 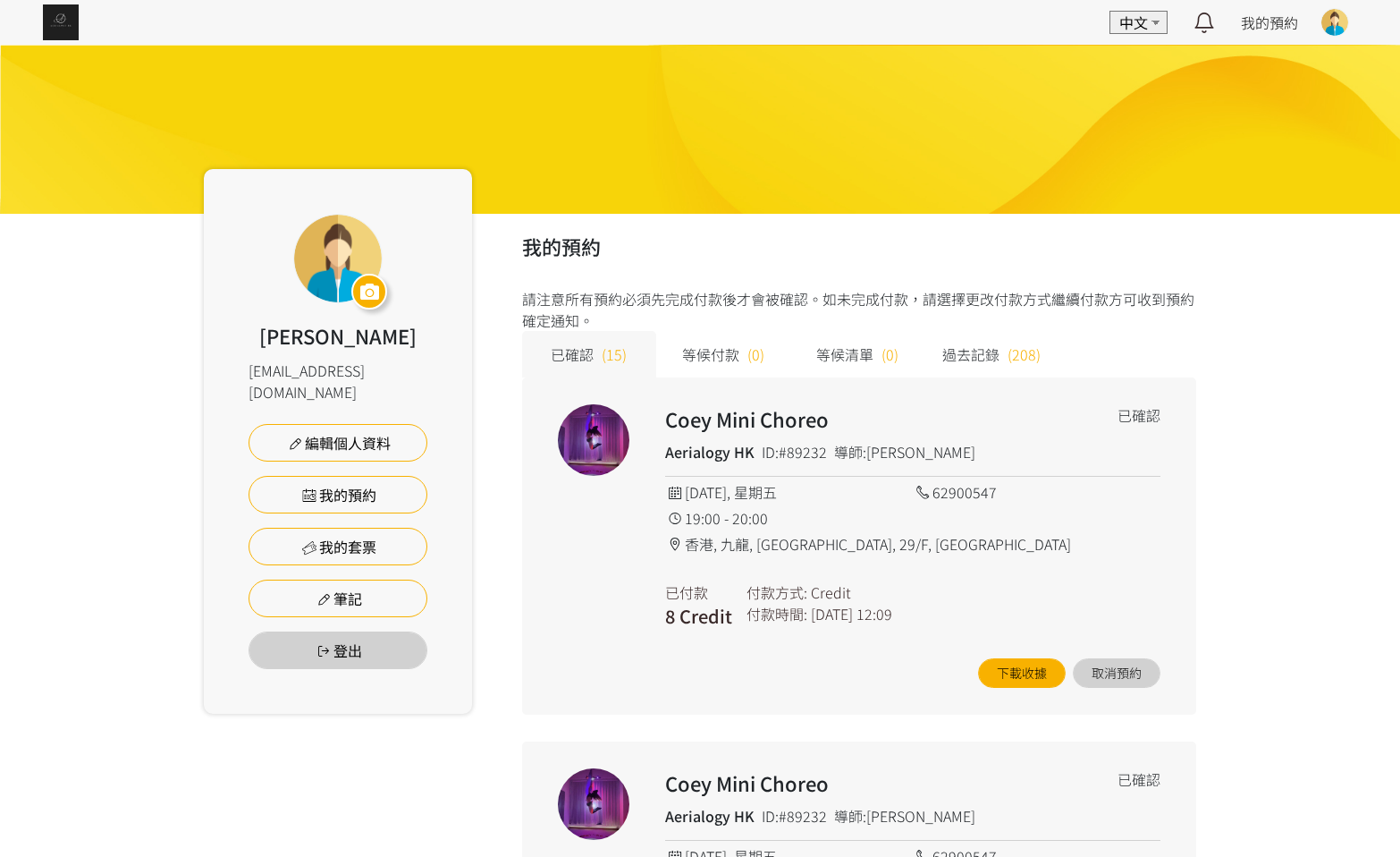 What do you see at coordinates (1116, 673) in the screenshot?
I see `button: 取消預約` at bounding box center [1116, 673].